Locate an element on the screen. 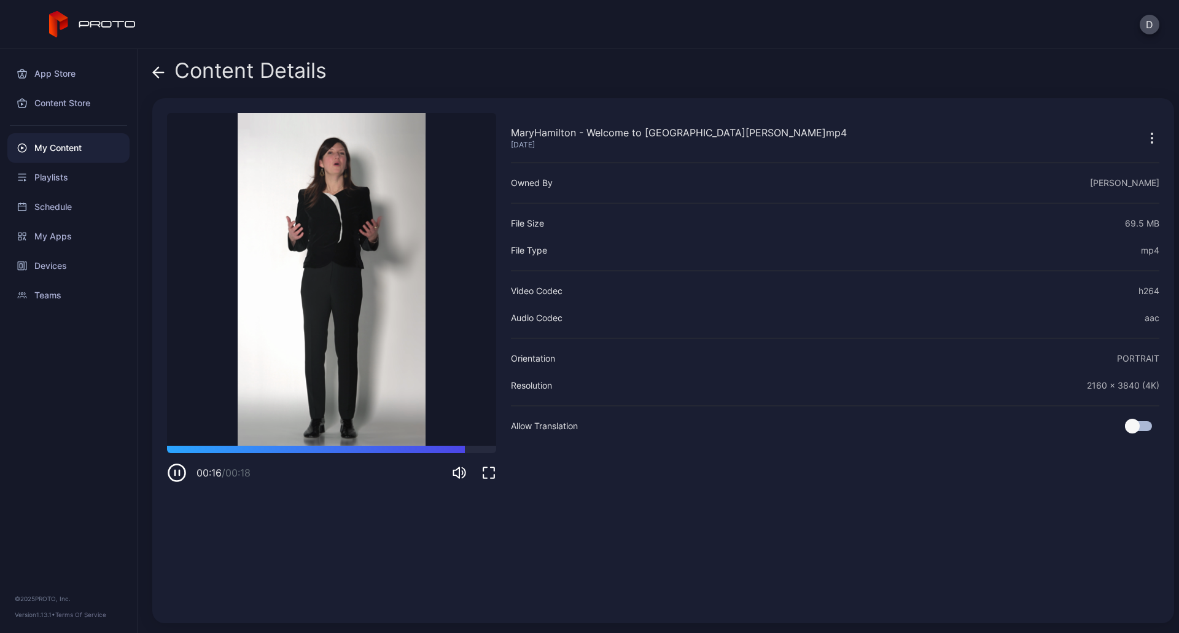 Image resolution: width=1179 pixels, height=633 pixels. a: My Apps is located at coordinates (68, 236).